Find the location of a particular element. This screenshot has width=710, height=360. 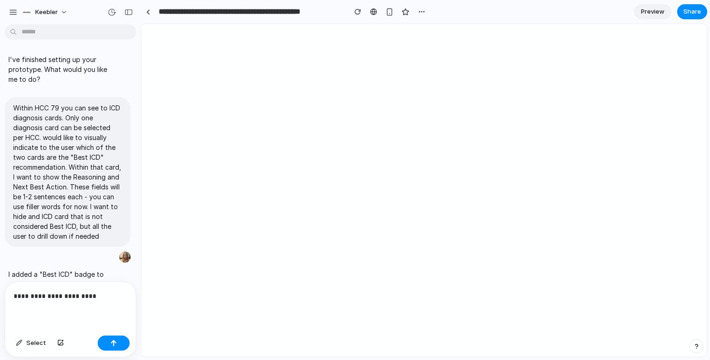

span: Select is located at coordinates (36, 343).